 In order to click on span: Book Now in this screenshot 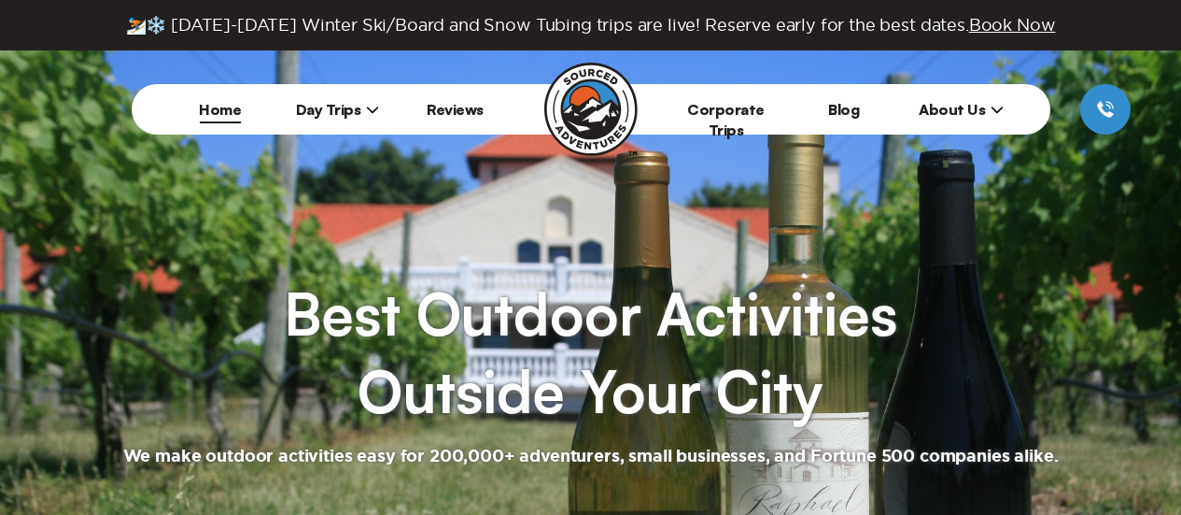, I will do `click(1012, 24)`.